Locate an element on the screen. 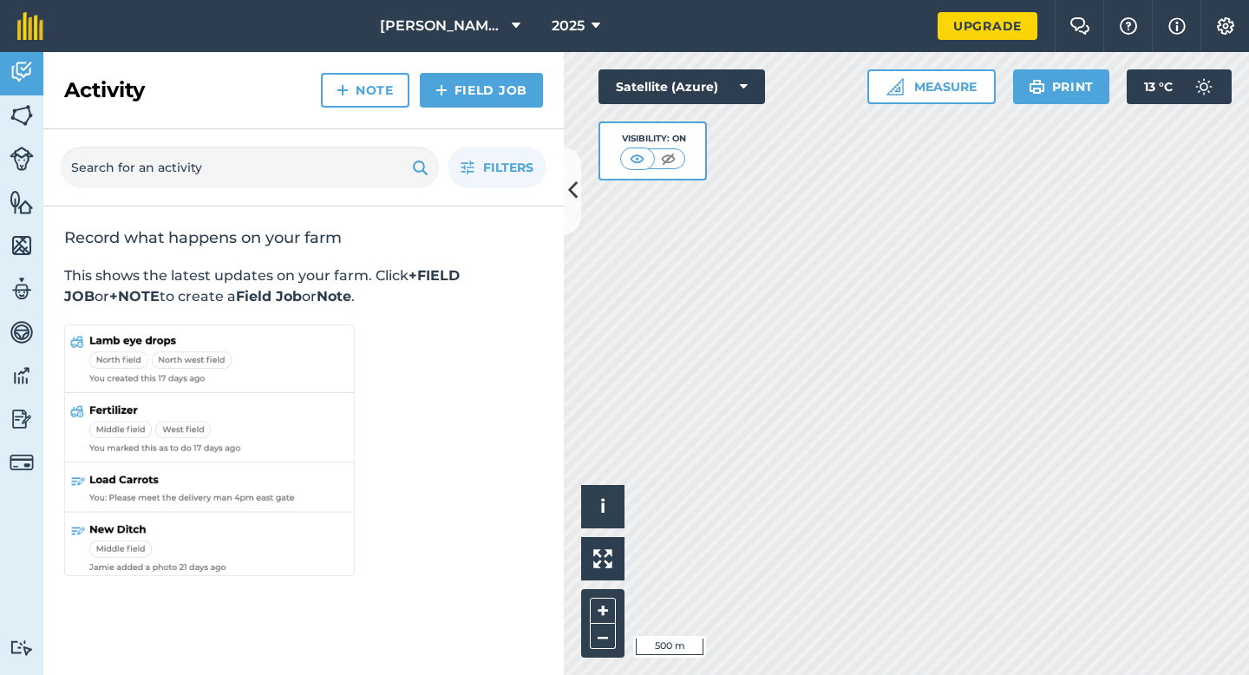 The image size is (1249, 675). img: Four arrows, one pointing top left, one top right, one bottom right and the last bottom left is located at coordinates (603, 558).